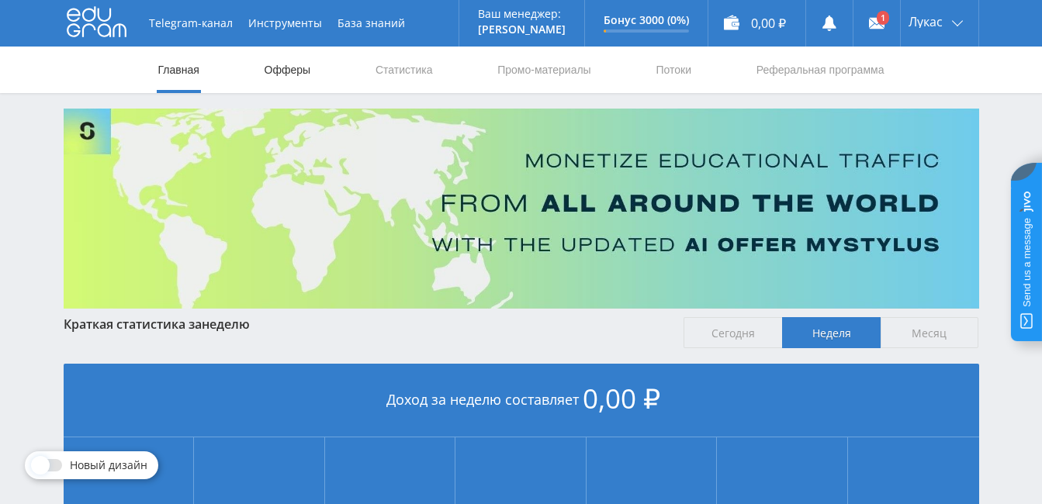  What do you see at coordinates (673, 70) in the screenshot?
I see `a: Потоки` at bounding box center [673, 70].